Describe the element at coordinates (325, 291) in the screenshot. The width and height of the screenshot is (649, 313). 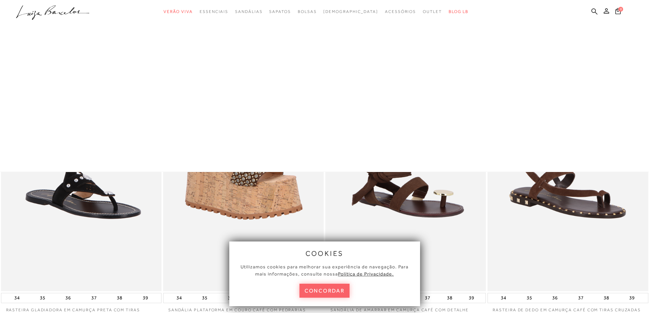
I see `button: concordar` at that location.